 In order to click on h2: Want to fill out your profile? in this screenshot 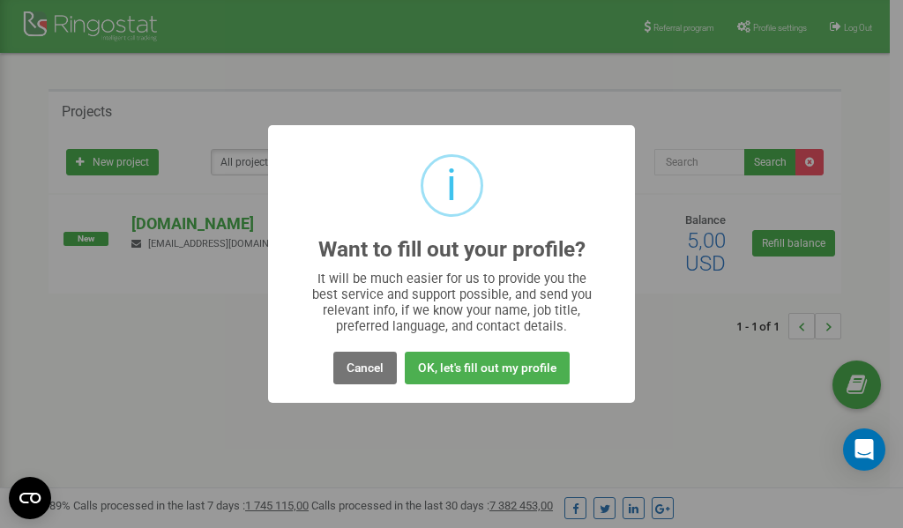, I will do `click(451, 249)`.